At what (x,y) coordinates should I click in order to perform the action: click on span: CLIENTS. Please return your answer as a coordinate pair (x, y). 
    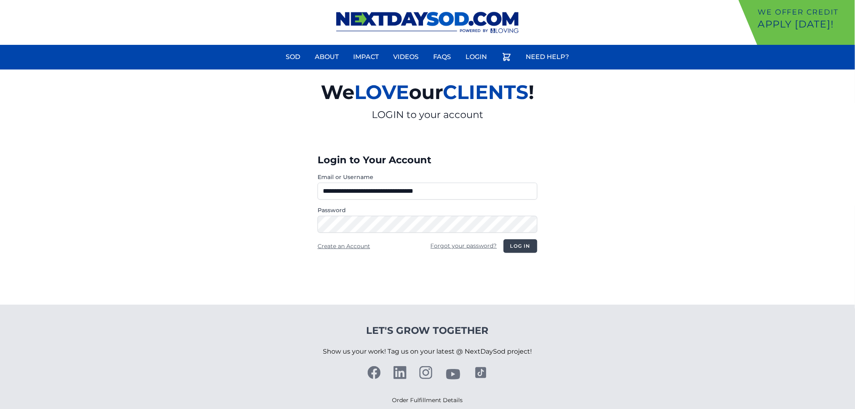
    Looking at the image, I should click on (485, 92).